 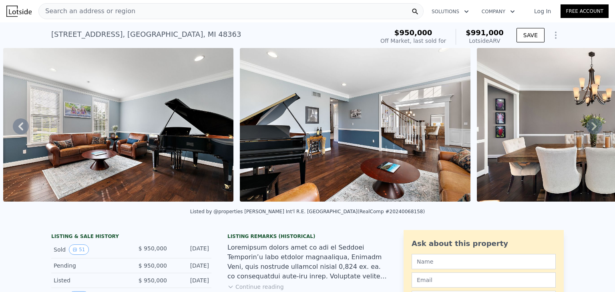 I want to click on button: Show Options, so click(x=556, y=35).